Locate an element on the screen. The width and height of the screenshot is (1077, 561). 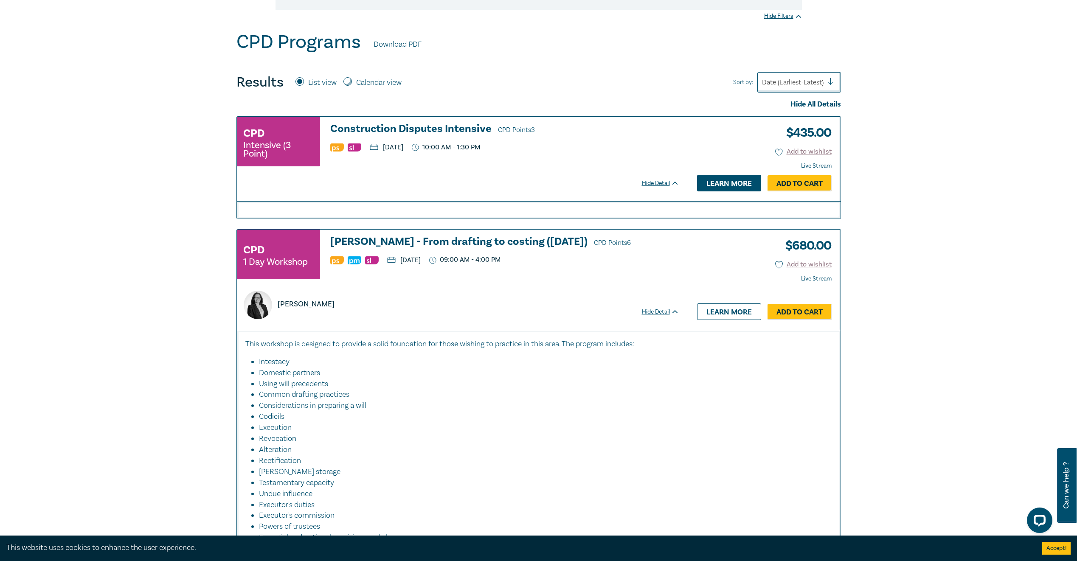
label: Calendar view is located at coordinates (379, 83).